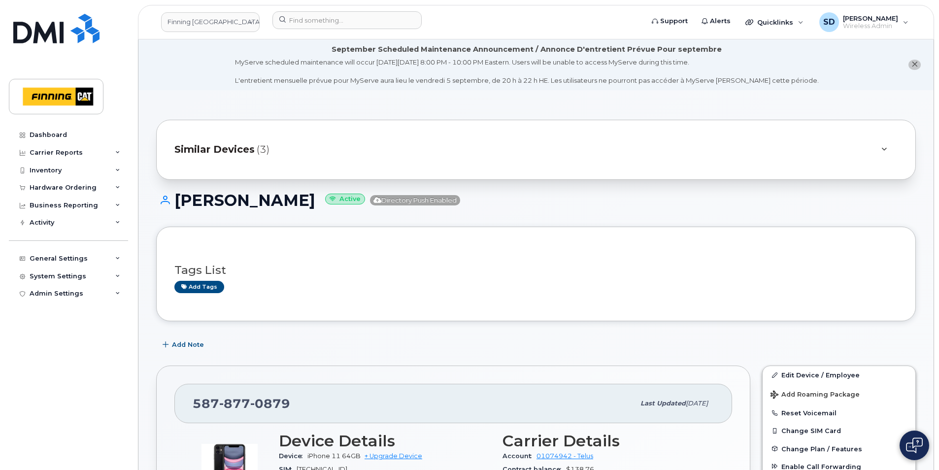 The image size is (939, 470). What do you see at coordinates (914, 65) in the screenshot?
I see `button: close notification` at bounding box center [914, 65].